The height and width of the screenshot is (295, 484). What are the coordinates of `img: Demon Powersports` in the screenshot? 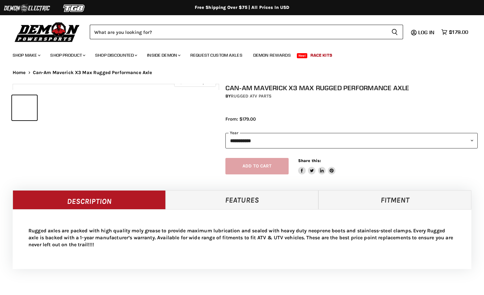 It's located at (47, 32).